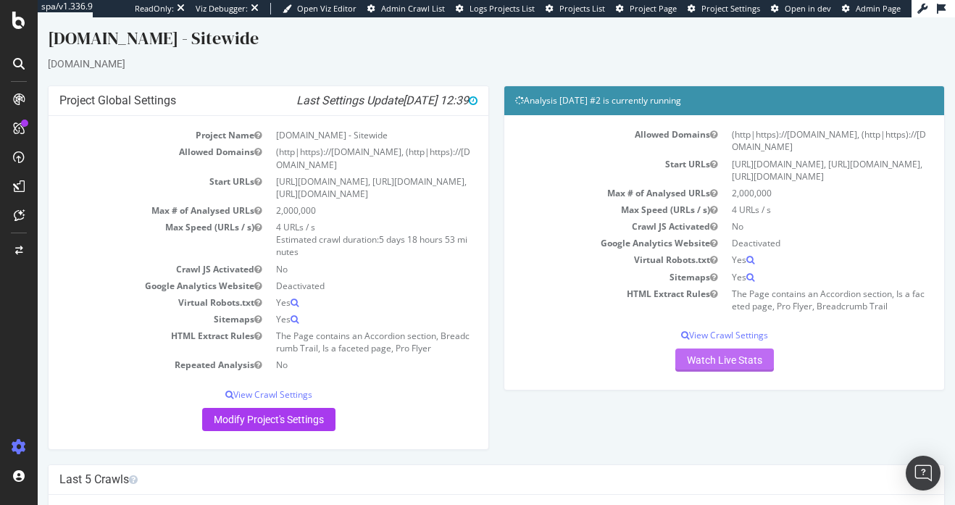 This screenshot has height=505, width=955. I want to click on a: Watch Live Stats, so click(687, 343).